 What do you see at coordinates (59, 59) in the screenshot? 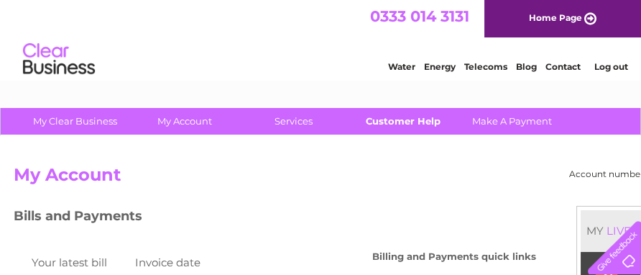
I see `img: logo.png` at bounding box center [59, 59].